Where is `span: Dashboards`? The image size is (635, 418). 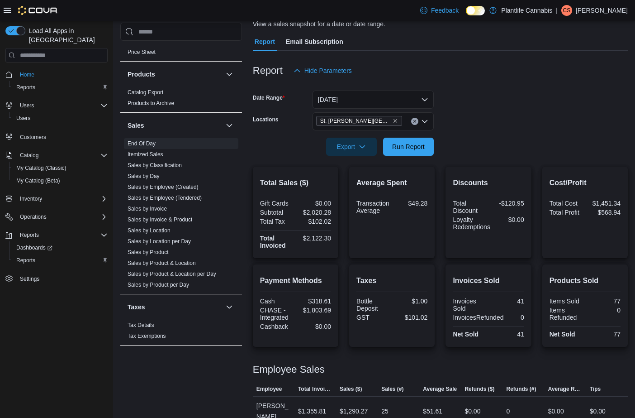 span: Dashboards is located at coordinates (34, 247).